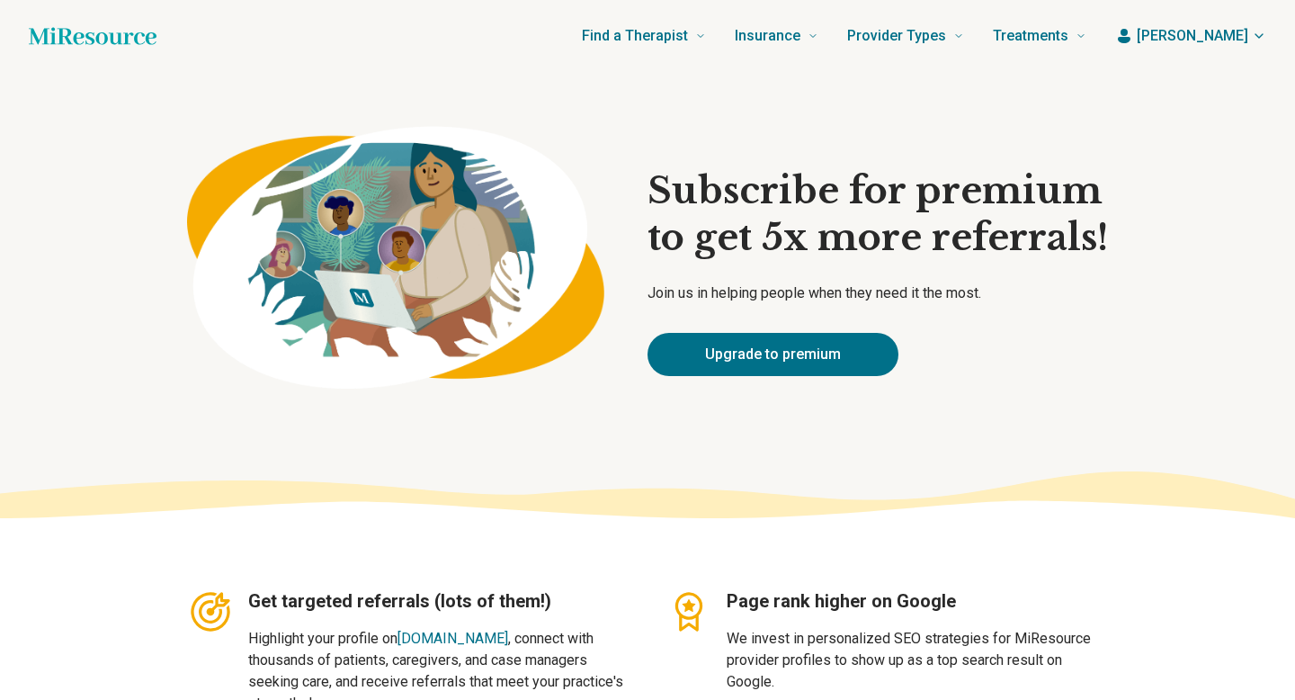 The height and width of the screenshot is (700, 1295). Describe the element at coordinates (767, 36) in the screenshot. I see `span: Insurance` at that location.